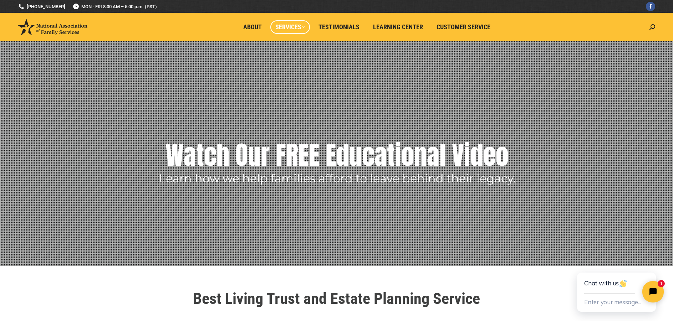 This screenshot has width=673, height=321. Describe the element at coordinates (339, 27) in the screenshot. I see `span: Testimonials` at that location.